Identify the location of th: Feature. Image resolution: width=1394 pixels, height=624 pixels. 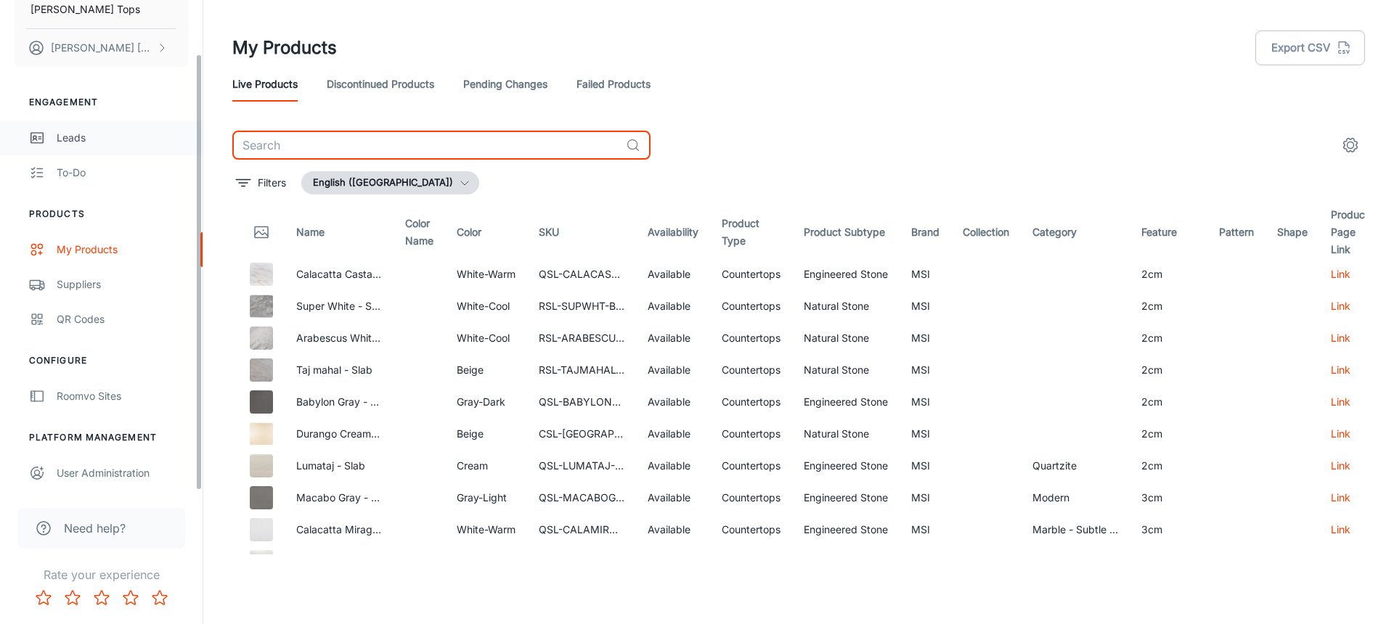
(1168, 232).